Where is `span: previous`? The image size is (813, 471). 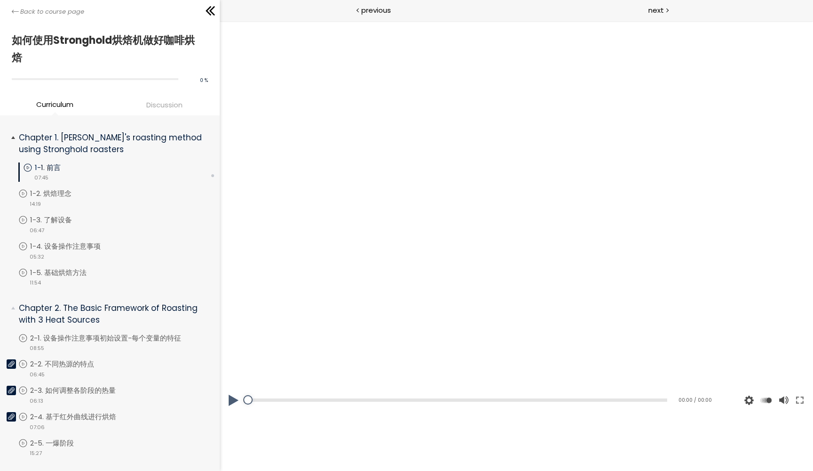 span: previous is located at coordinates (376, 10).